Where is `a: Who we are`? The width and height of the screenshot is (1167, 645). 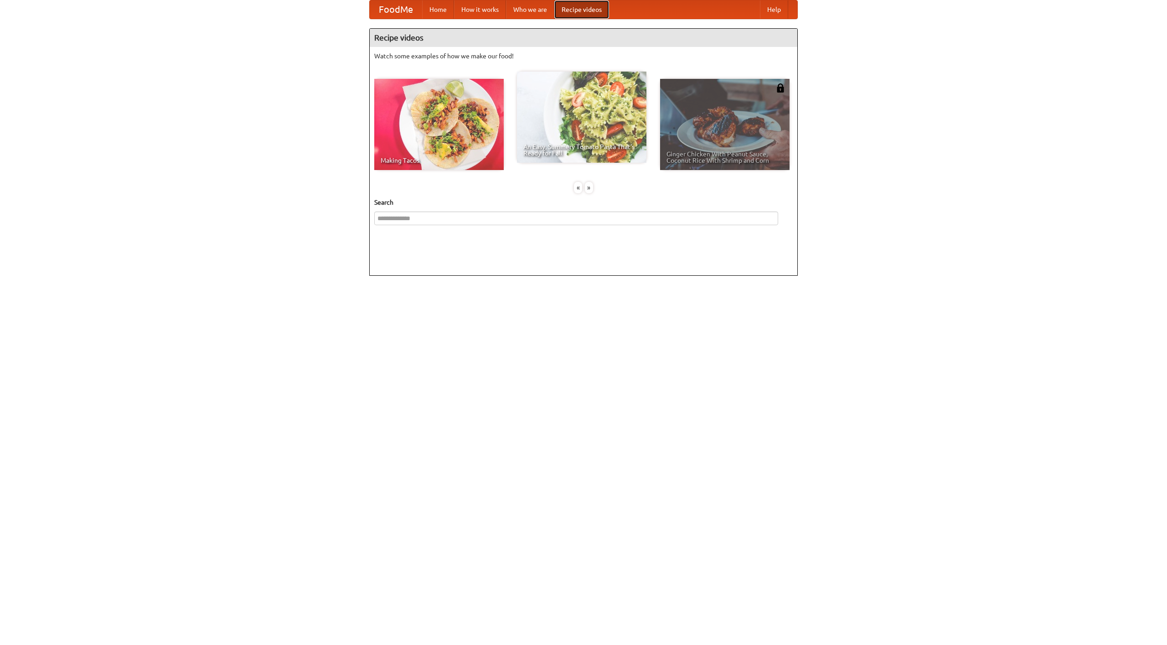
a: Who we are is located at coordinates (530, 10).